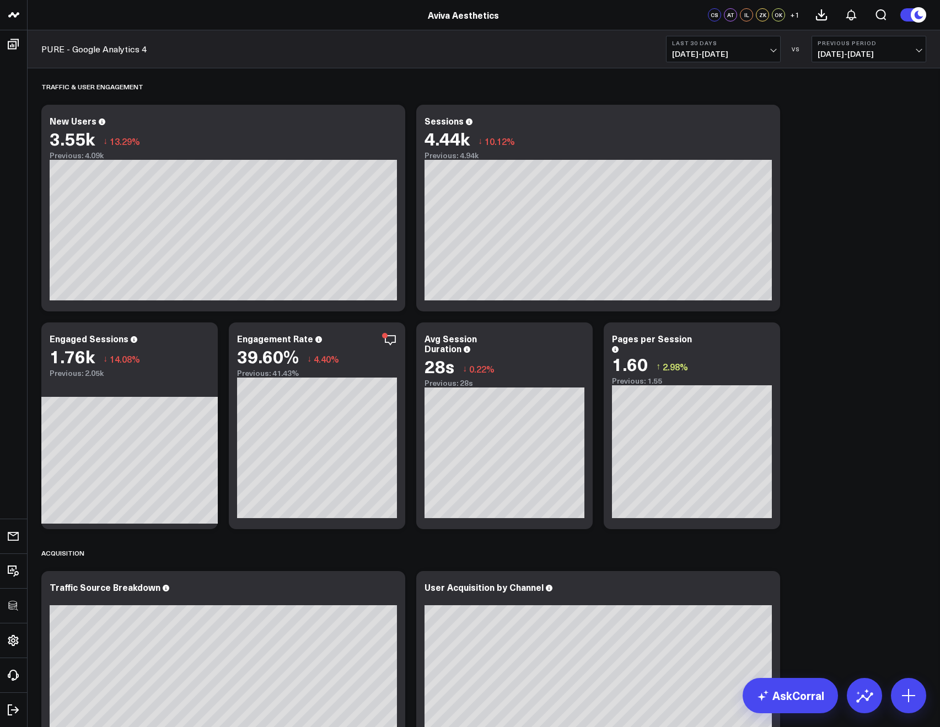 The image size is (940, 727). What do you see at coordinates (795, 15) in the screenshot?
I see `button: +1` at bounding box center [795, 15].